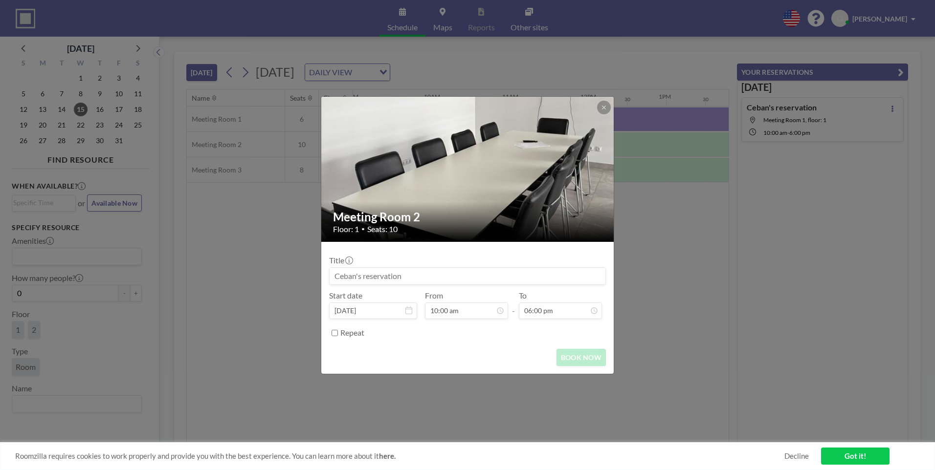 The height and width of the screenshot is (470, 935). I want to click on h2: Meeting Room 2, so click(468, 217).